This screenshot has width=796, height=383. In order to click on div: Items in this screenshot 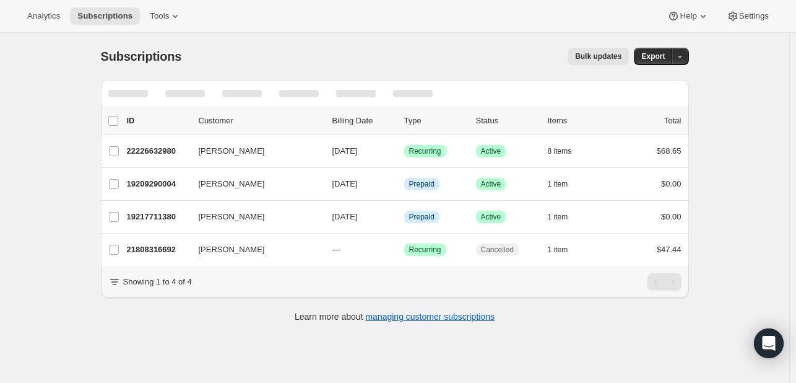, I will do `click(579, 121)`.